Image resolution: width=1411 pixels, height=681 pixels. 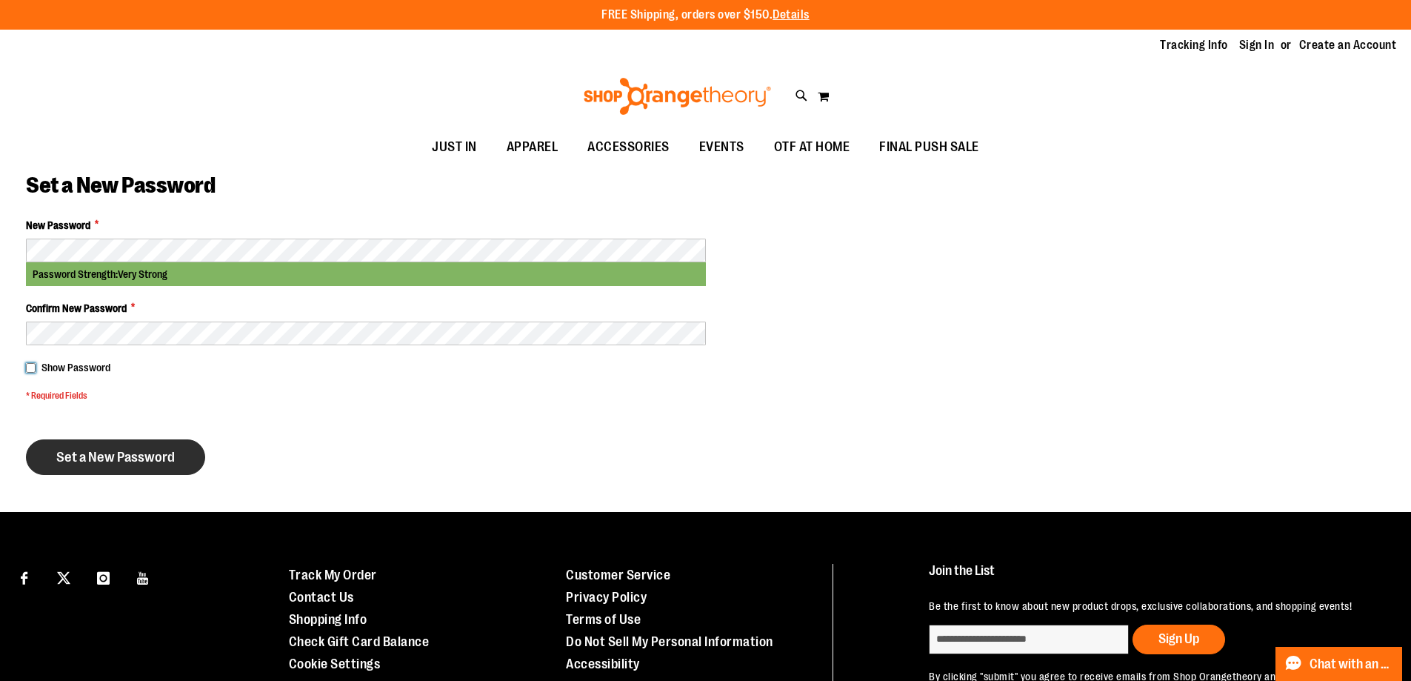 What do you see at coordinates (1152, 577) in the screenshot?
I see `h4: Join the List` at bounding box center [1152, 577].